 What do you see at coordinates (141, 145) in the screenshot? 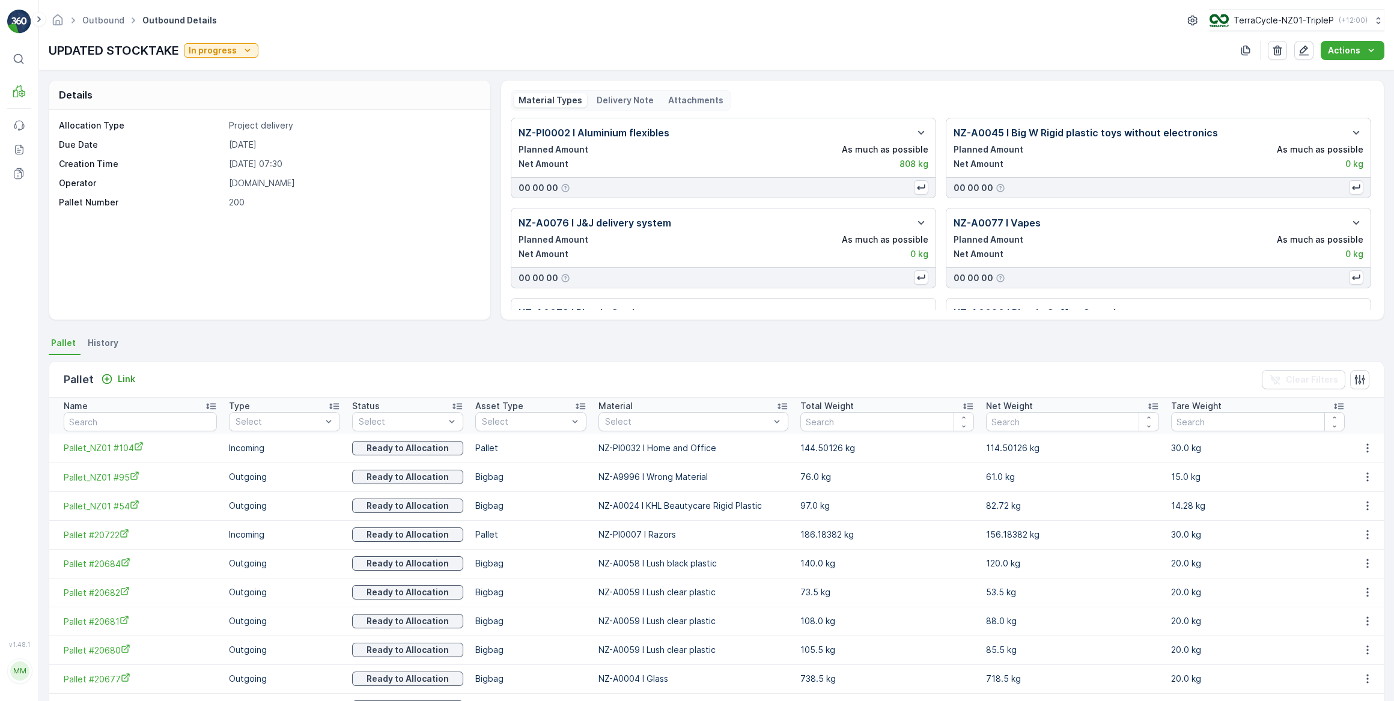
I see `p: Due Date` at bounding box center [141, 145].